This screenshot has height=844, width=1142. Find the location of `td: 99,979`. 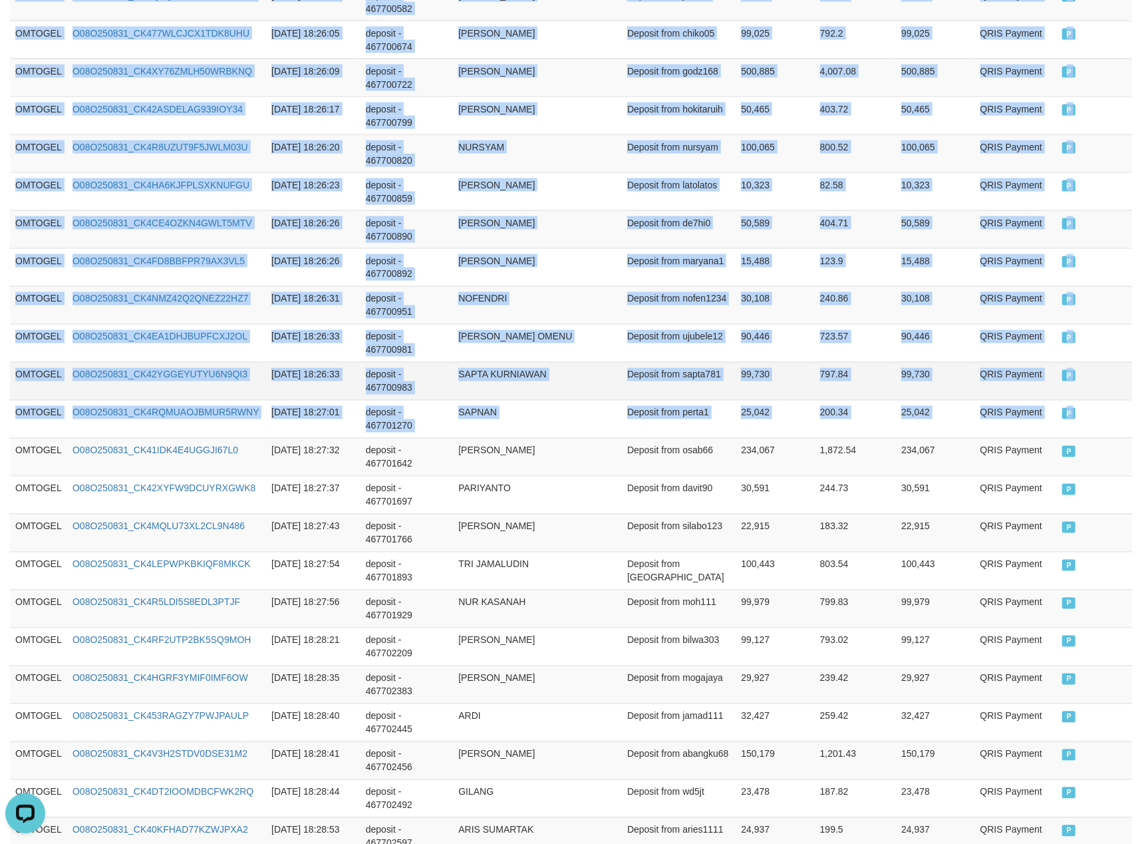

td: 99,979 is located at coordinates (775, 608).